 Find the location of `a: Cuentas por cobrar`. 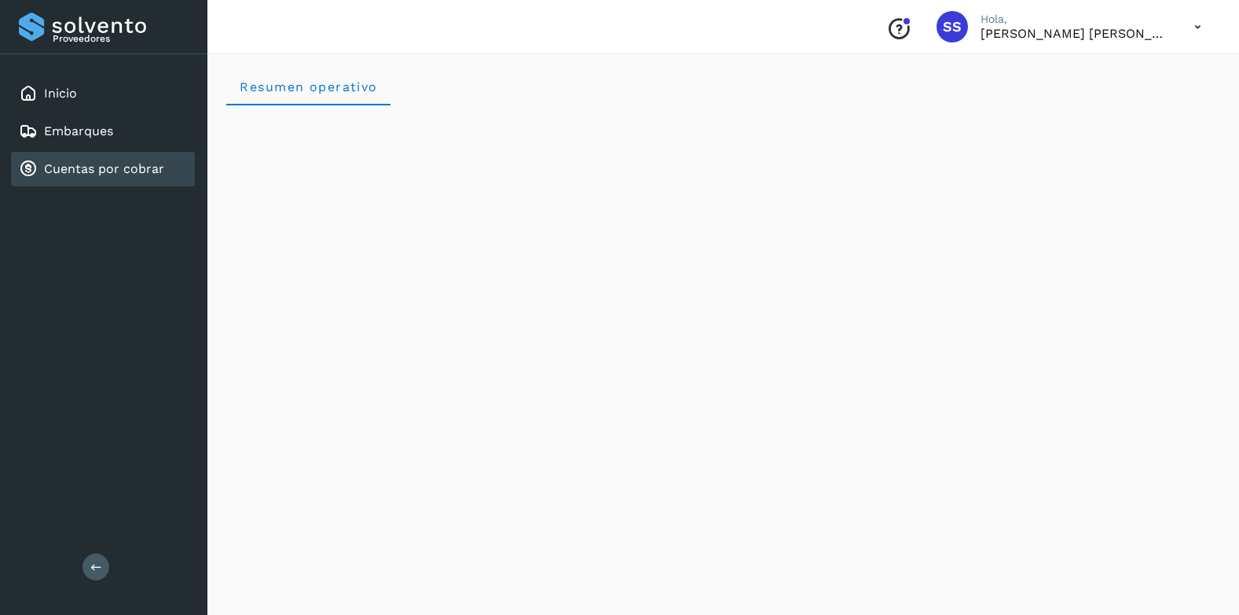

a: Cuentas por cobrar is located at coordinates (104, 168).